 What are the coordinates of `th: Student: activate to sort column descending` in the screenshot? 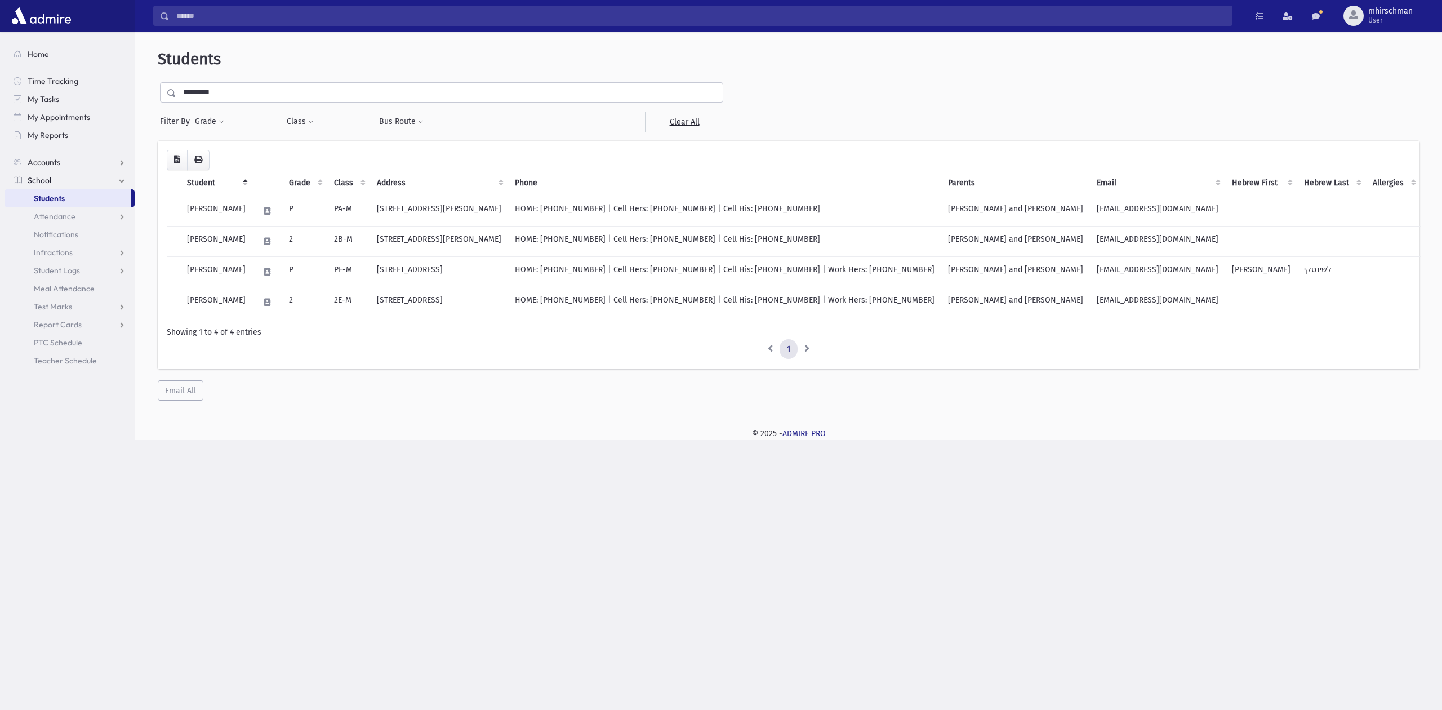 It's located at (216, 183).